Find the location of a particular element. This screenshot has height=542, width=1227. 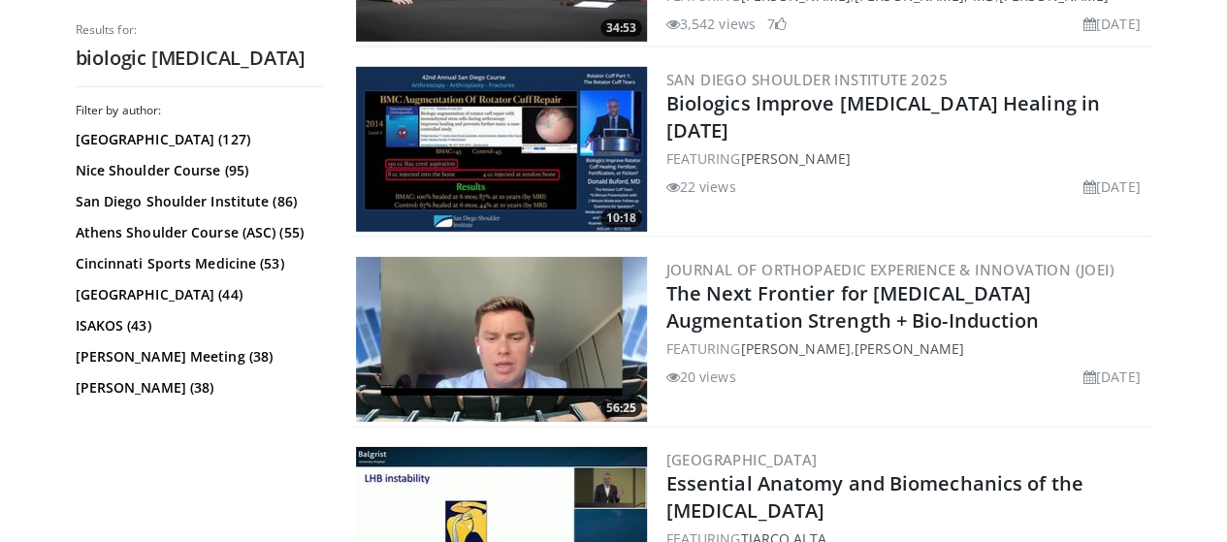

li: 20 views is located at coordinates (701, 376).